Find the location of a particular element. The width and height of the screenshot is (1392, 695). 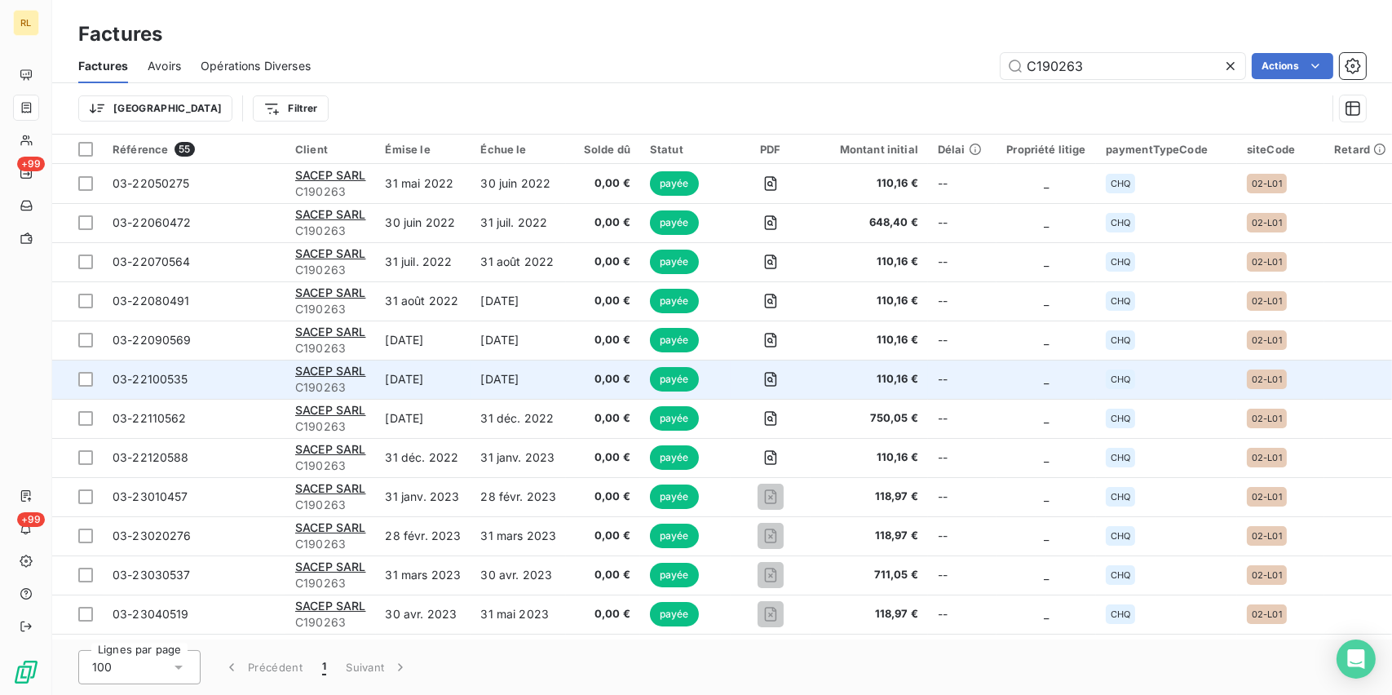

span: 03-23010457 is located at coordinates (150, 496).